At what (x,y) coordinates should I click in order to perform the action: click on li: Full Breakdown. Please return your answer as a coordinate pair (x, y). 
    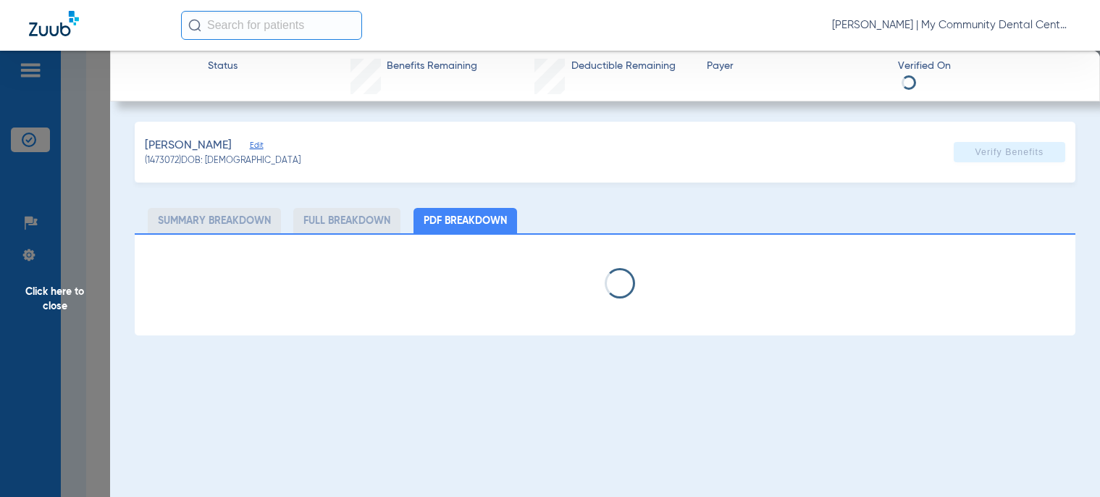
    Looking at the image, I should click on (347, 220).